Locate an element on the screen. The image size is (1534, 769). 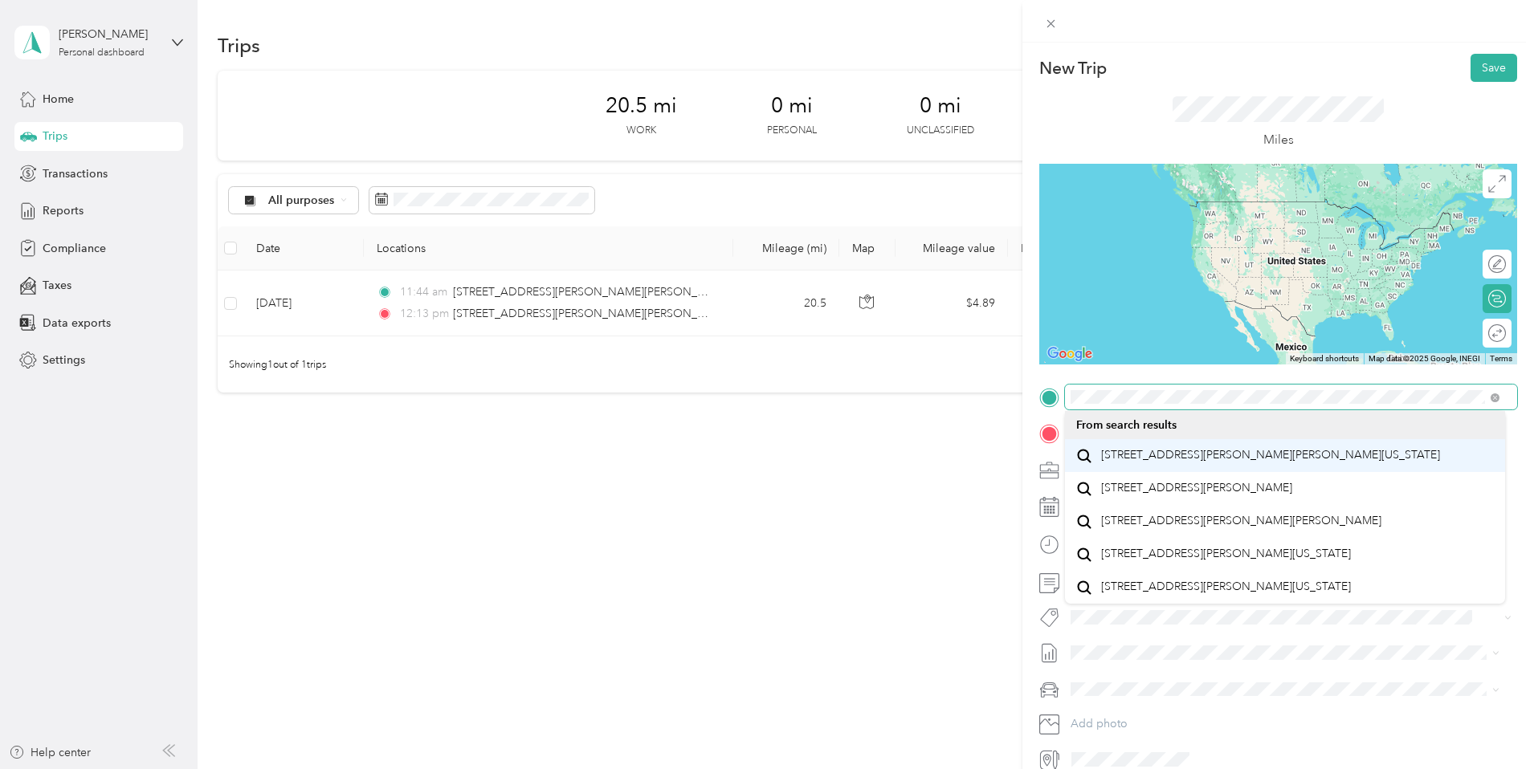
button: Keyboard shortcuts is located at coordinates (1324, 359).